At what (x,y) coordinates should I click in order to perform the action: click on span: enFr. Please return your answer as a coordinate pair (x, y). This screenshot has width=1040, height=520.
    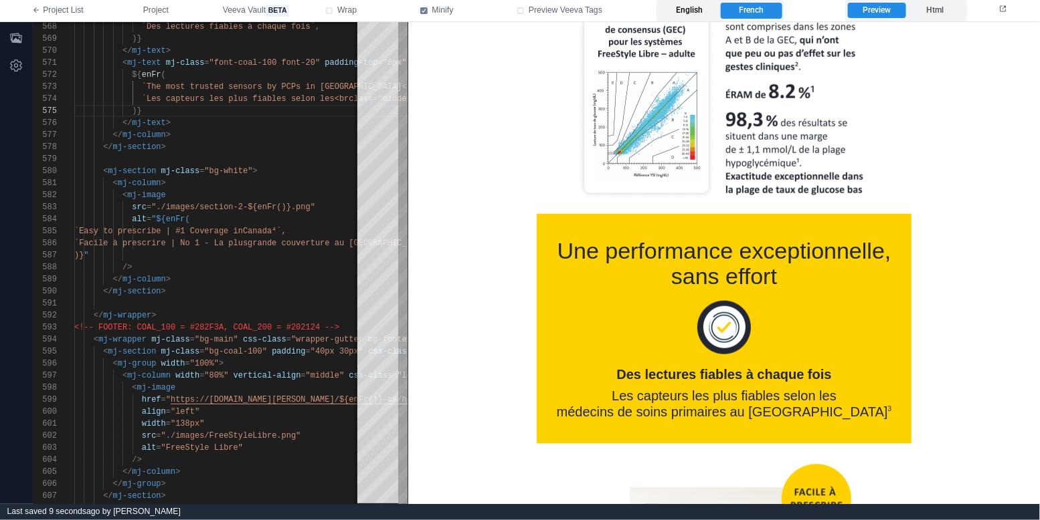
    Looking at the image, I should click on (151, 75).